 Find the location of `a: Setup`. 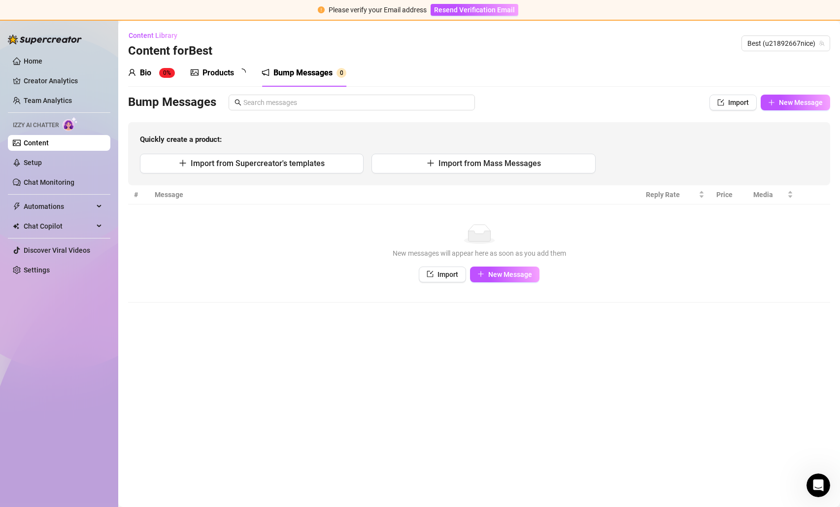

a: Setup is located at coordinates (32, 162).